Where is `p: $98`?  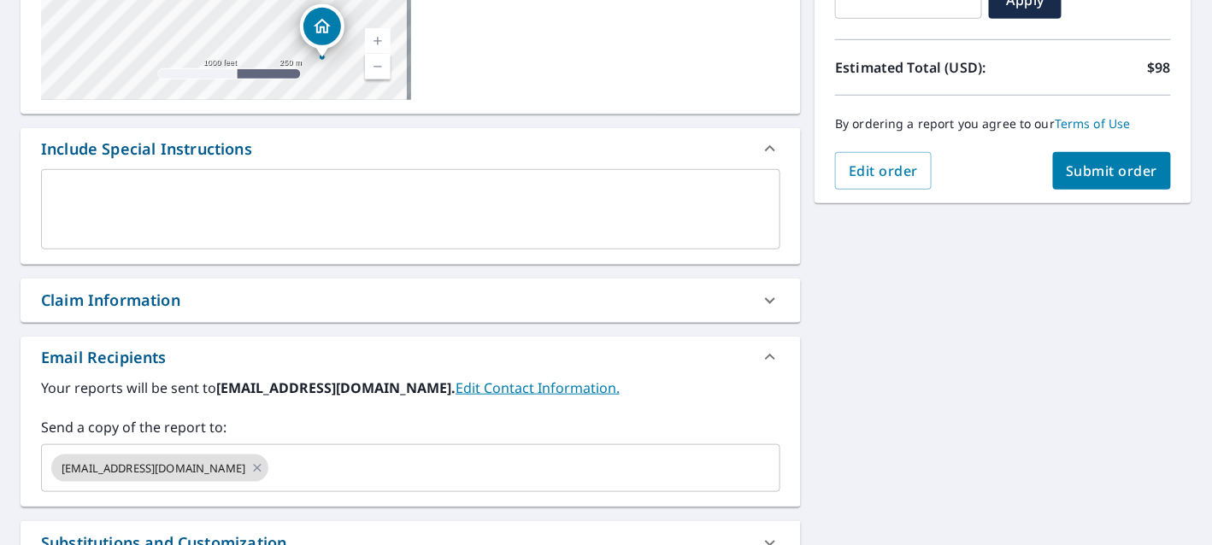 p: $98 is located at coordinates (1159, 67).